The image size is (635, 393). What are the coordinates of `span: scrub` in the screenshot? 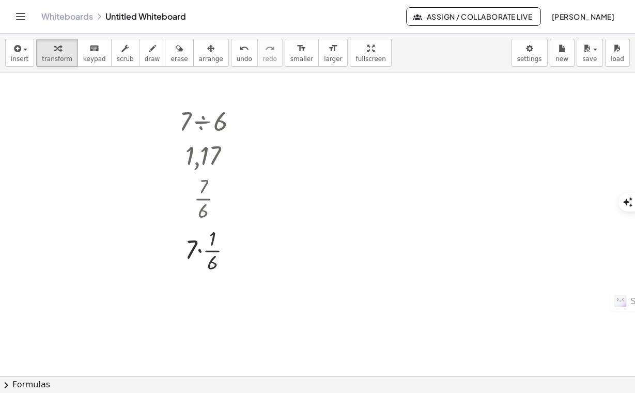 It's located at (125, 59).